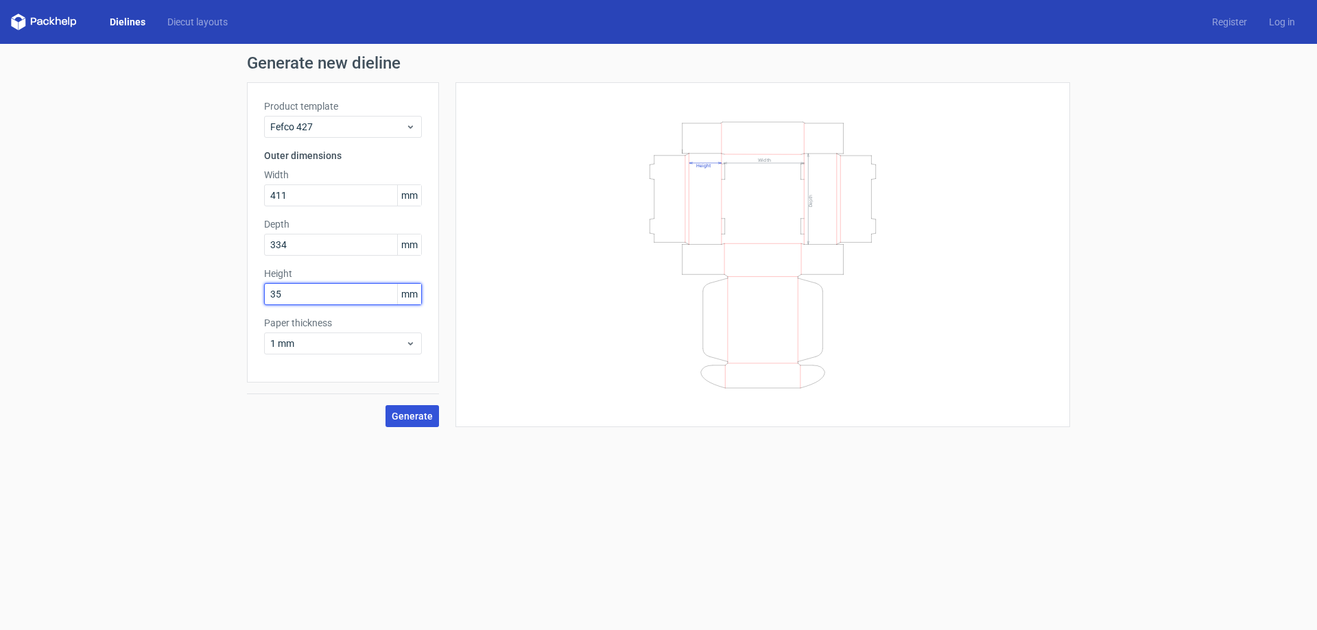  Describe the element at coordinates (412, 416) in the screenshot. I see `span: Generate` at that location.